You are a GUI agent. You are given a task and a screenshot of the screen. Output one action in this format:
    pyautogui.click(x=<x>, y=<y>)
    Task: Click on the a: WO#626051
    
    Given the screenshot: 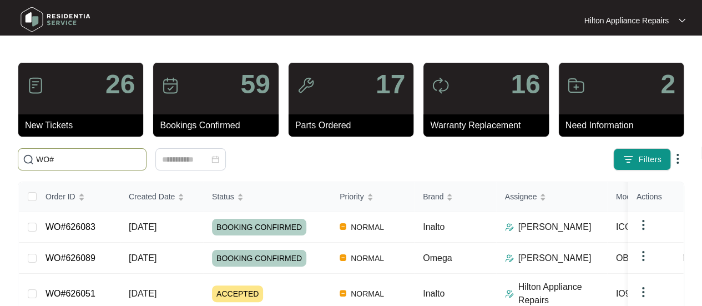 What is the action you would take?
    pyautogui.click(x=71, y=293)
    